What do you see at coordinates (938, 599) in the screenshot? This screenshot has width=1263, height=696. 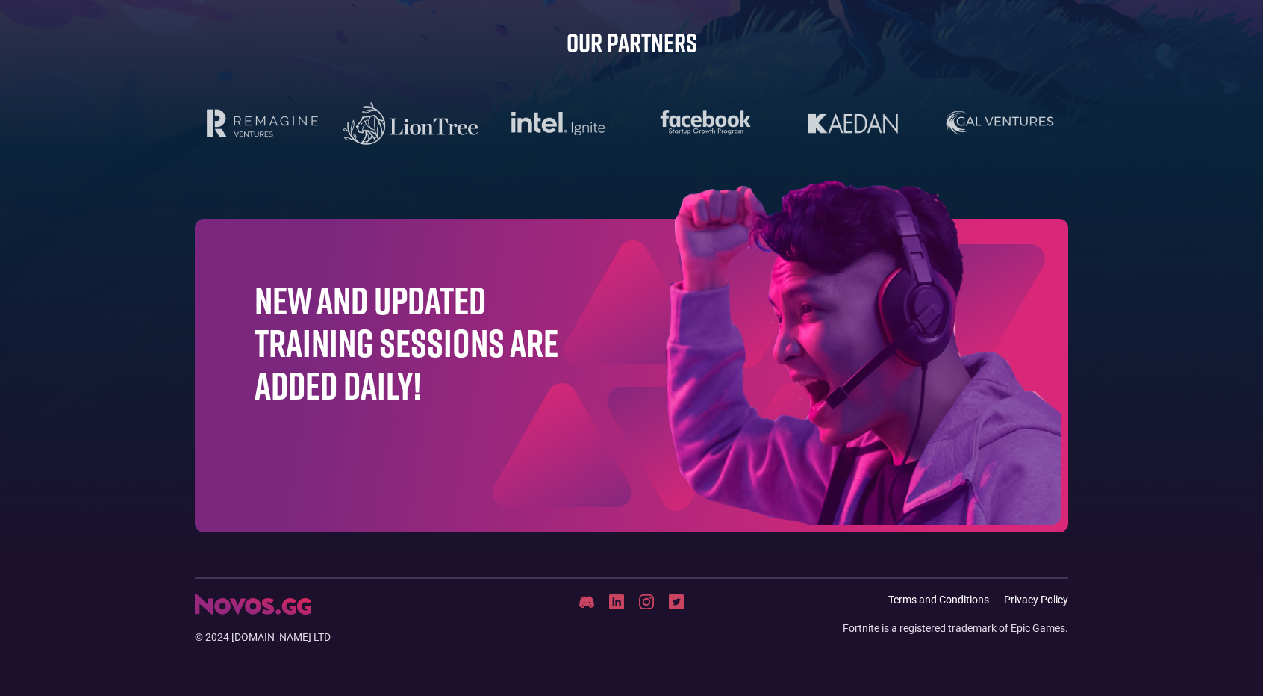 I see `a: Terms and Conditions` at bounding box center [938, 599].